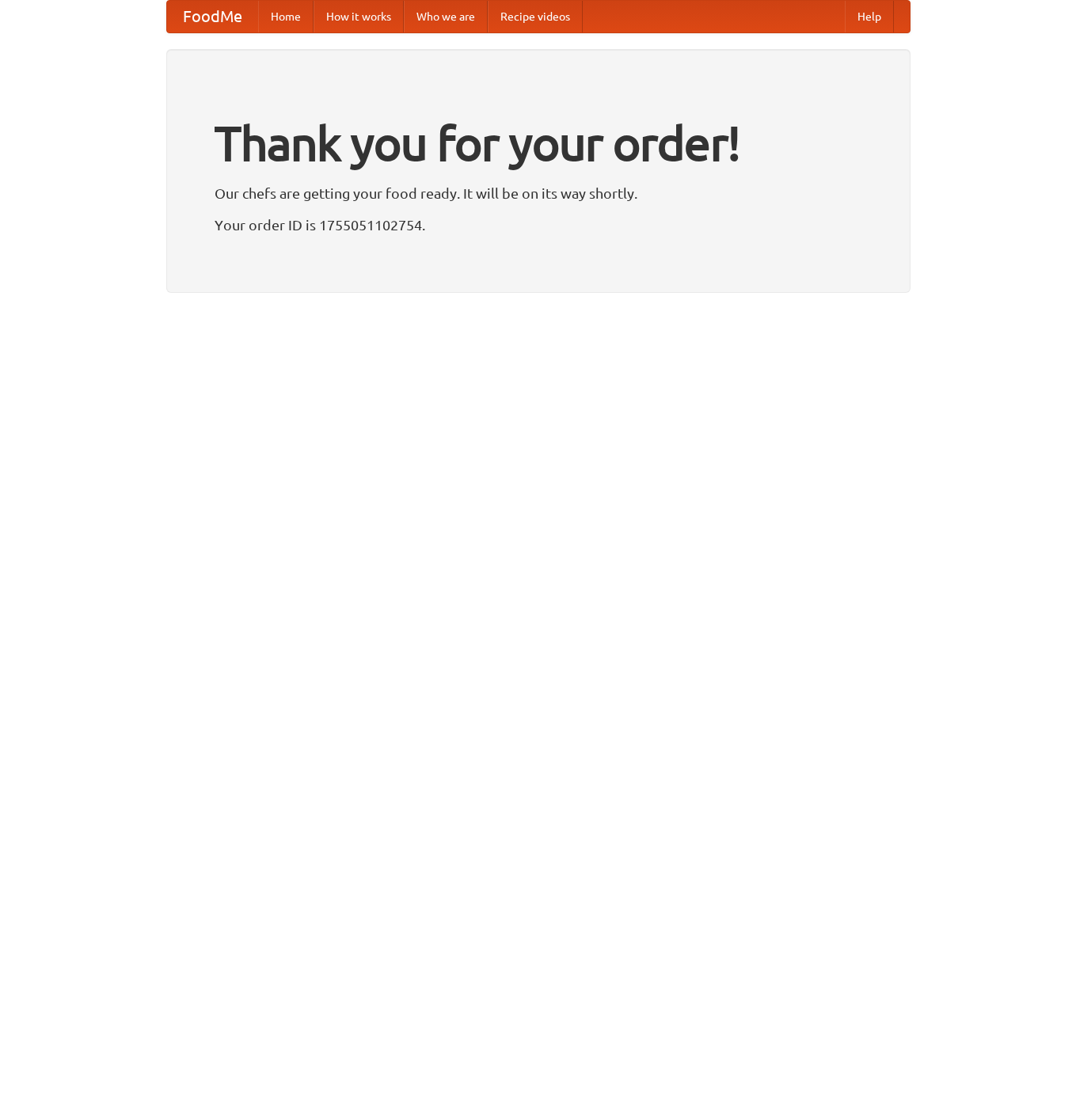  I want to click on a: FoodMe, so click(212, 17).